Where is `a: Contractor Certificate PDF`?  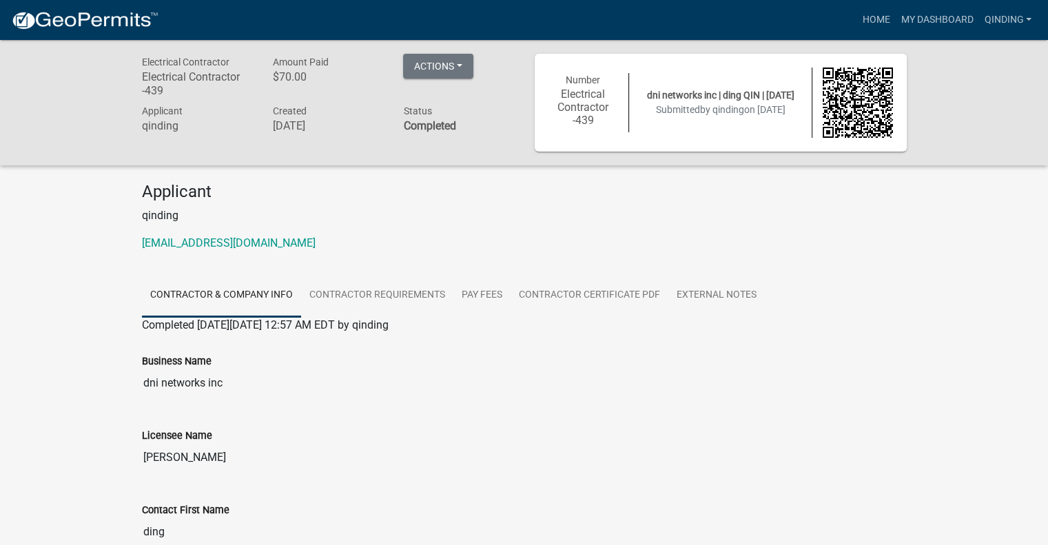
a: Contractor Certificate PDF is located at coordinates (589, 296).